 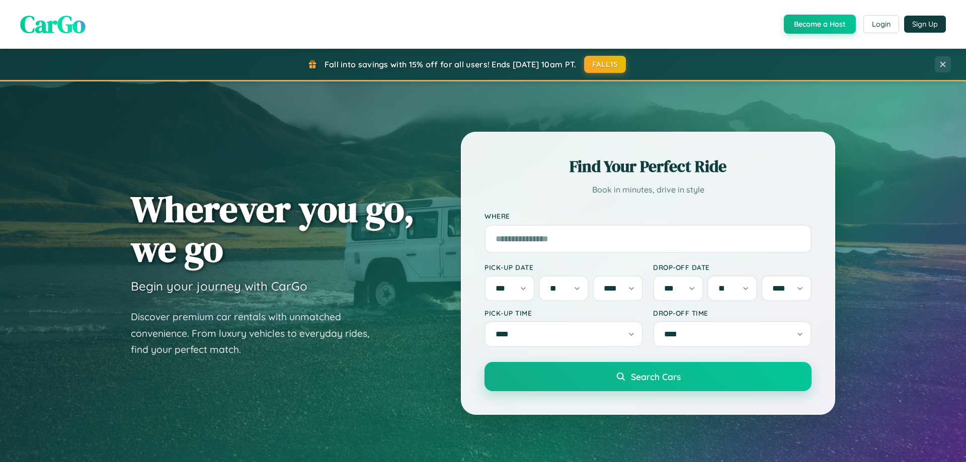 What do you see at coordinates (273, 229) in the screenshot?
I see `h1: Wherever you go, we go` at bounding box center [273, 229].